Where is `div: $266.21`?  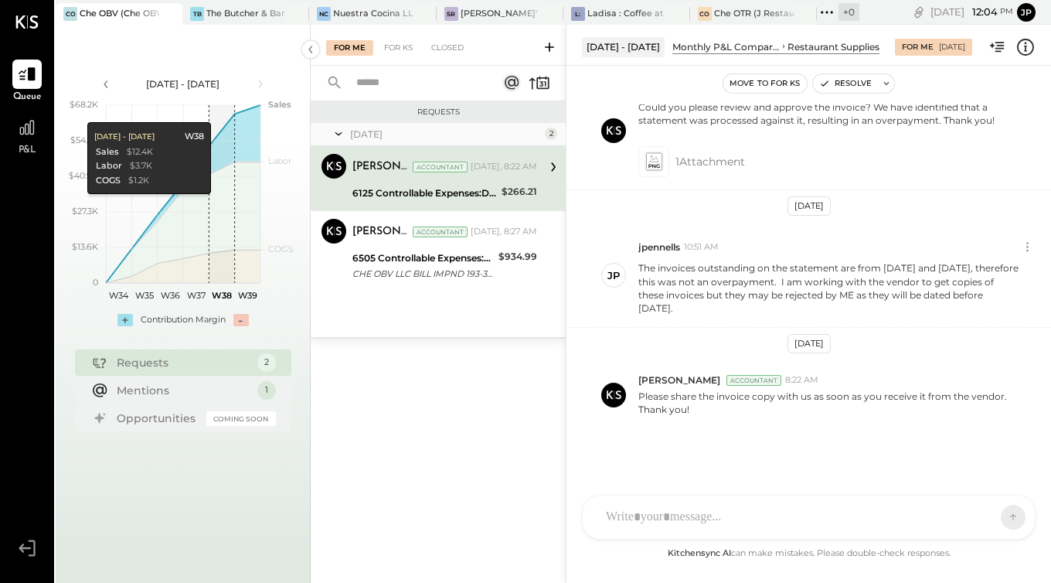 div: $266.21 is located at coordinates (520, 192).